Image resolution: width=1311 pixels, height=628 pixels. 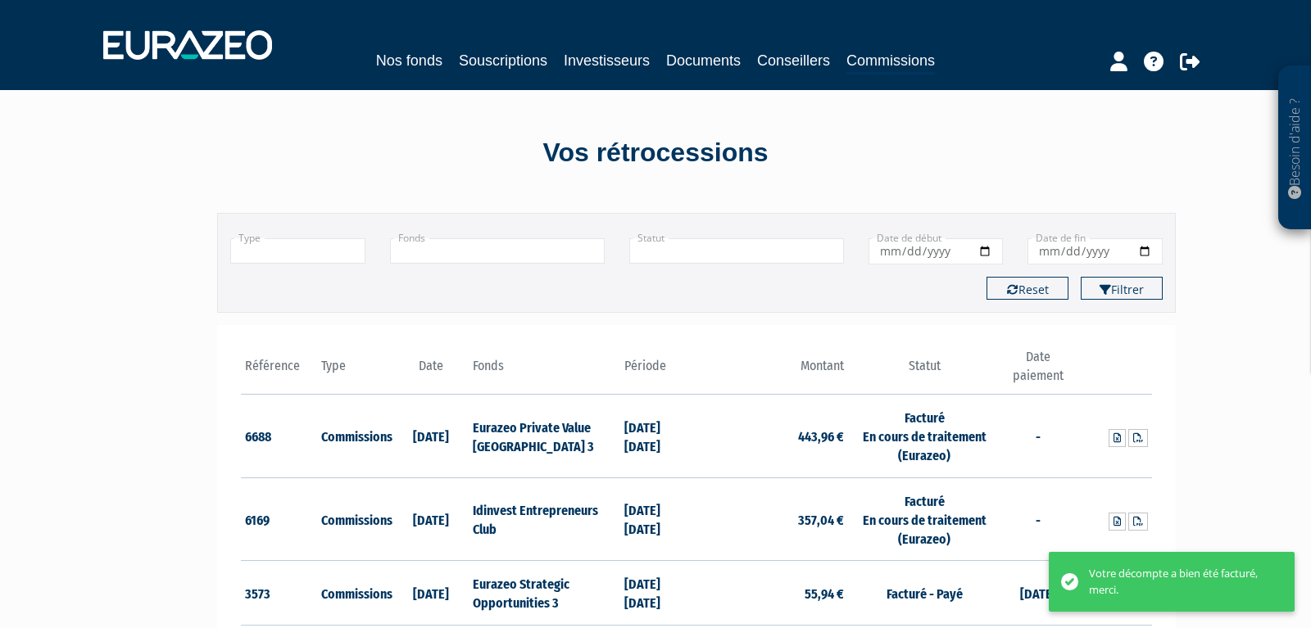 What do you see at coordinates (772, 593) in the screenshot?
I see `td: 55,94 €` at bounding box center [772, 593].